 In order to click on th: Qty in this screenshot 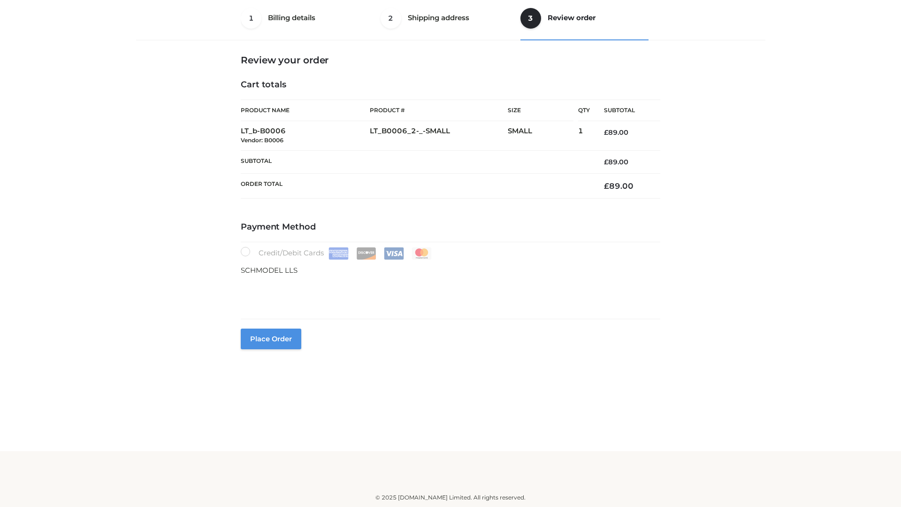, I will do `click(584, 110)`.